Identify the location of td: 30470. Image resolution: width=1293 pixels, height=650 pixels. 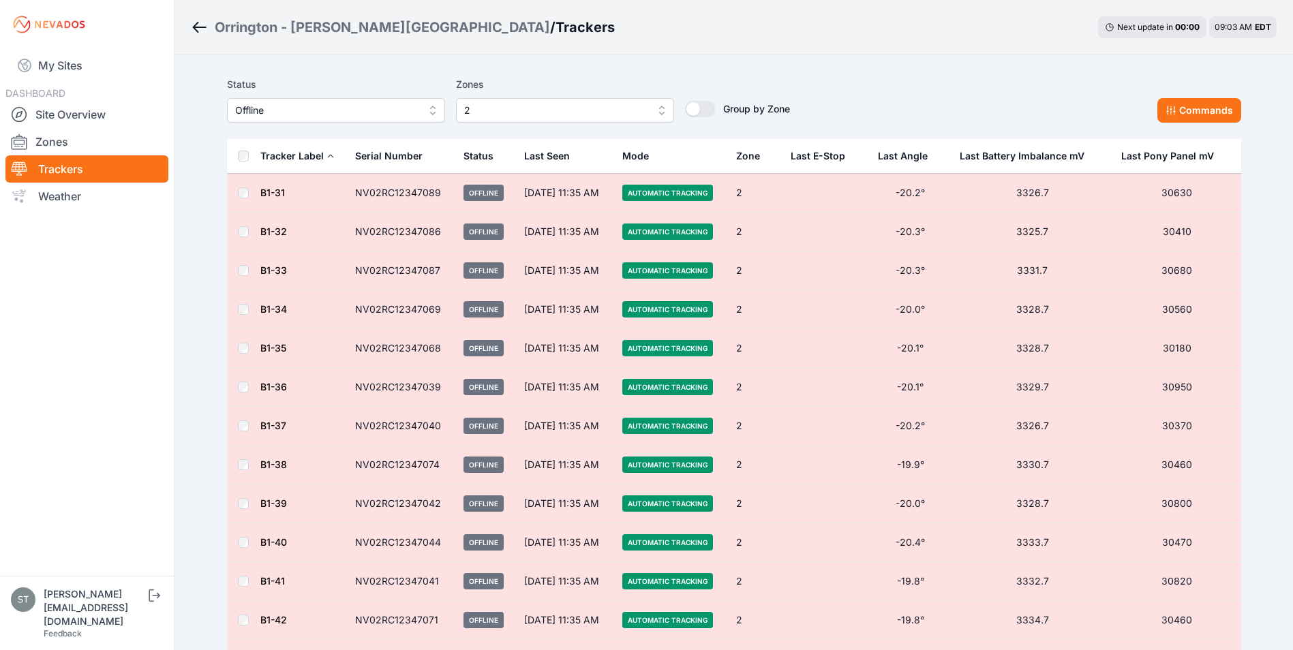
(1176, 542).